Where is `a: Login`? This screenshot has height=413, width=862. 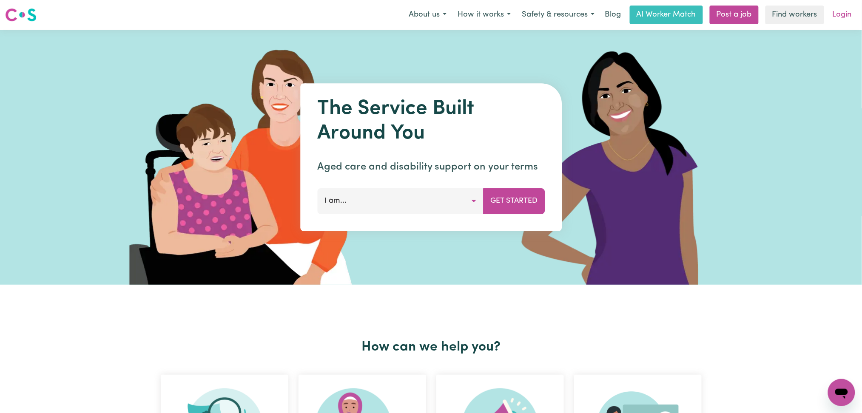
a: Login is located at coordinates (842, 15).